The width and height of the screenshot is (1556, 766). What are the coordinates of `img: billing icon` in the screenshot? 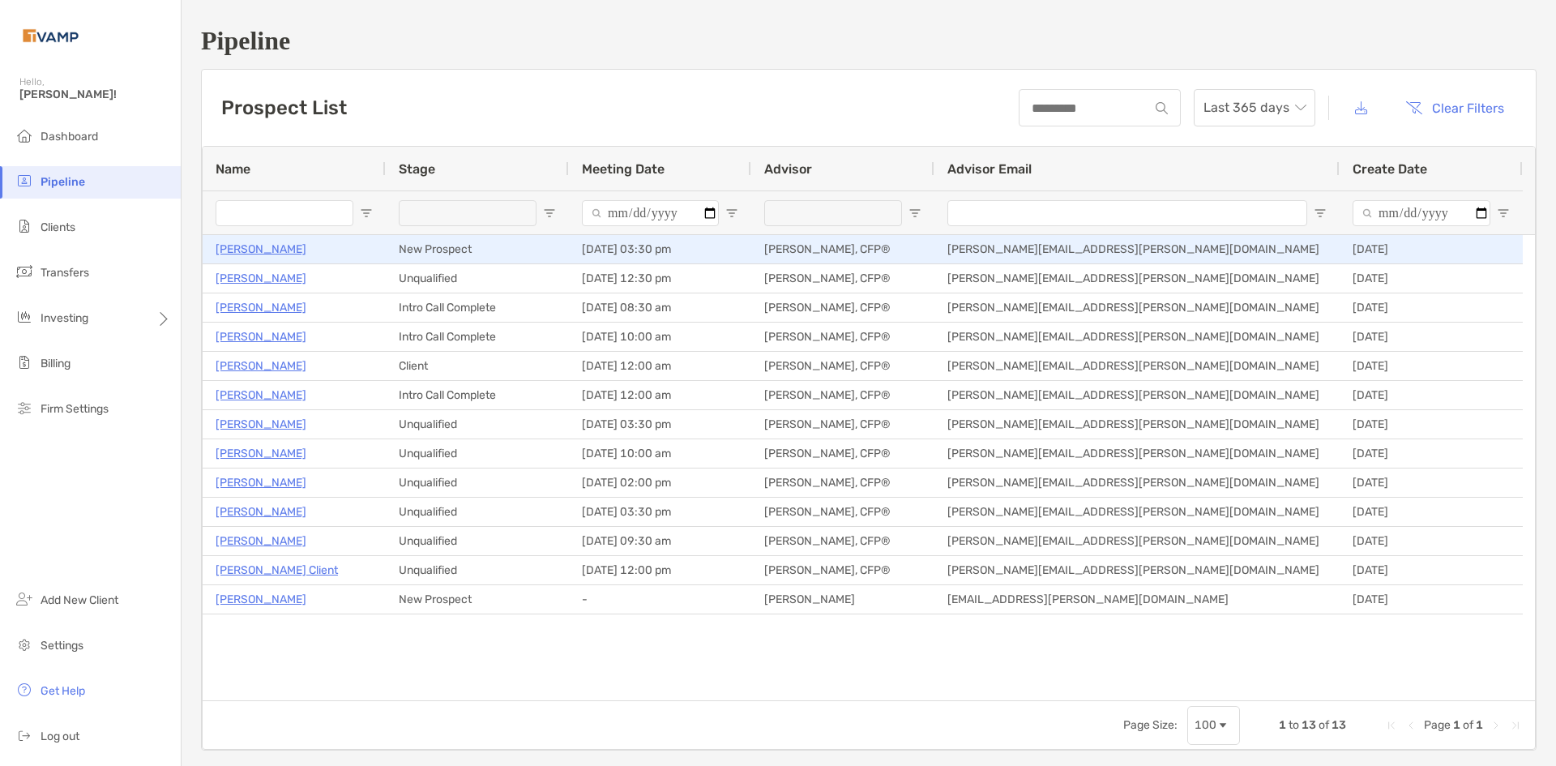 It's located at (24, 362).